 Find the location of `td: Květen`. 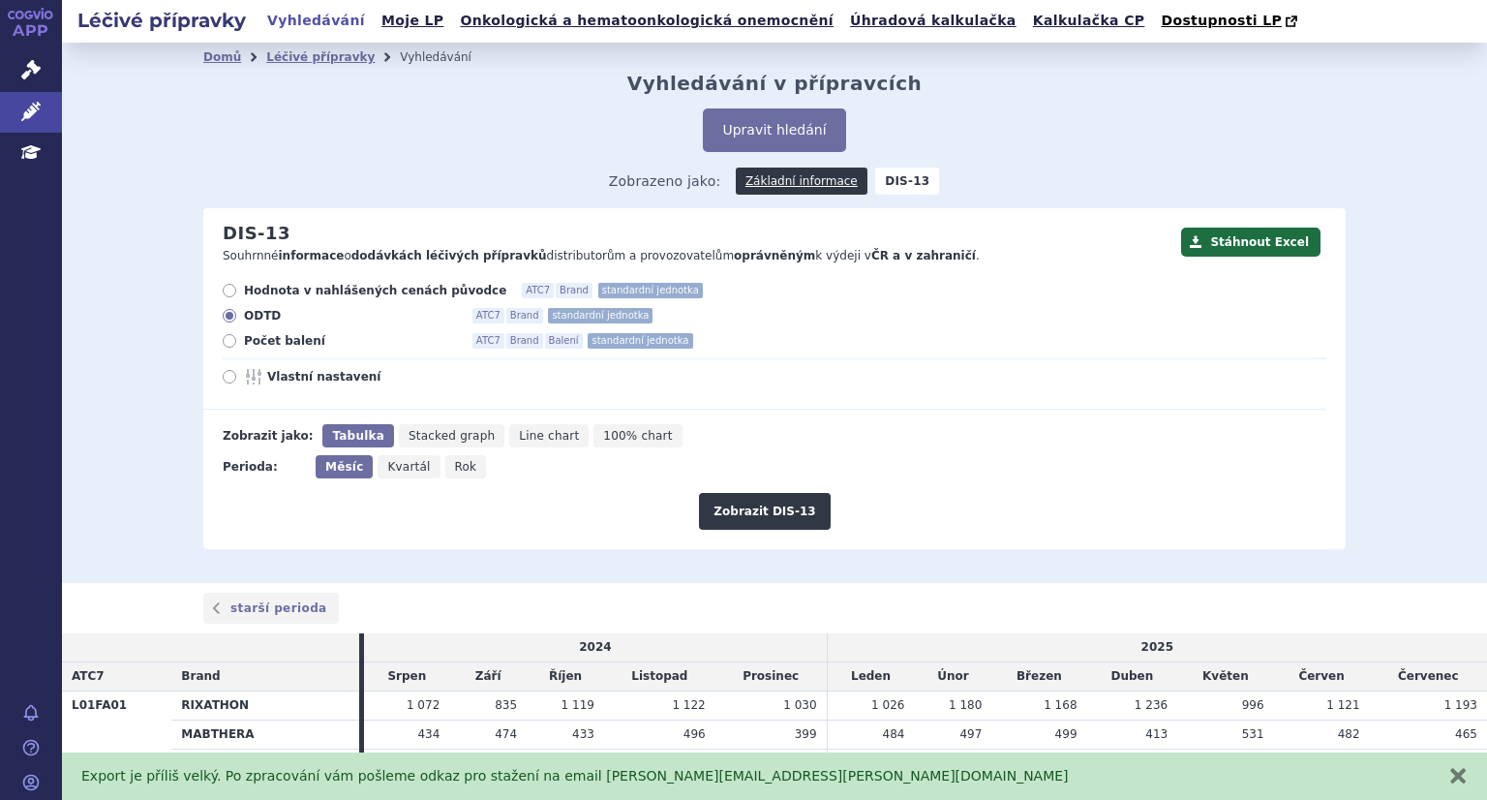

td: Květen is located at coordinates (1225, 677).